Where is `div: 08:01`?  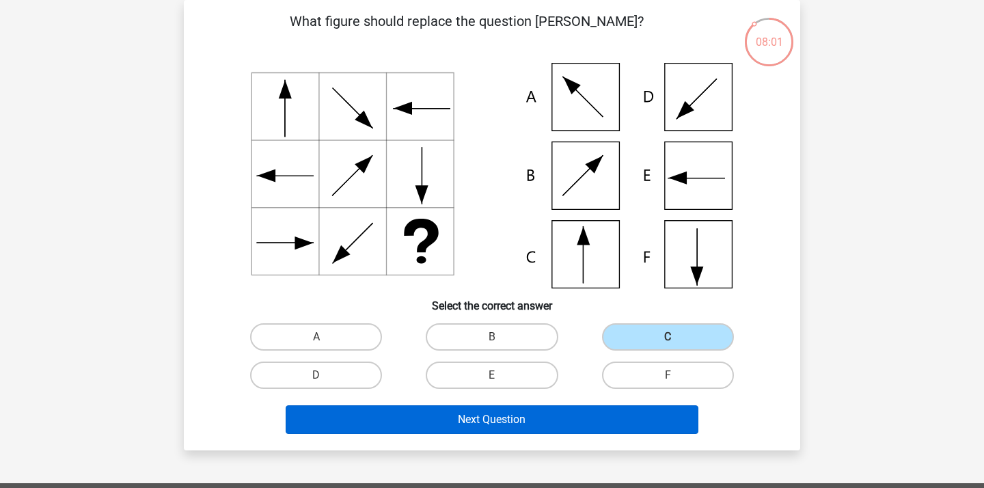
div: 08:01 is located at coordinates (769, 33).